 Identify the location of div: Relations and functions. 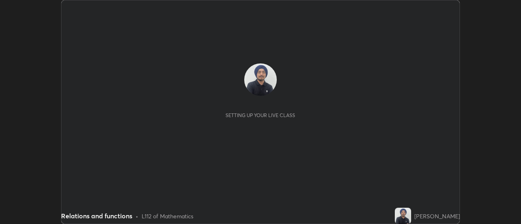
(96, 216).